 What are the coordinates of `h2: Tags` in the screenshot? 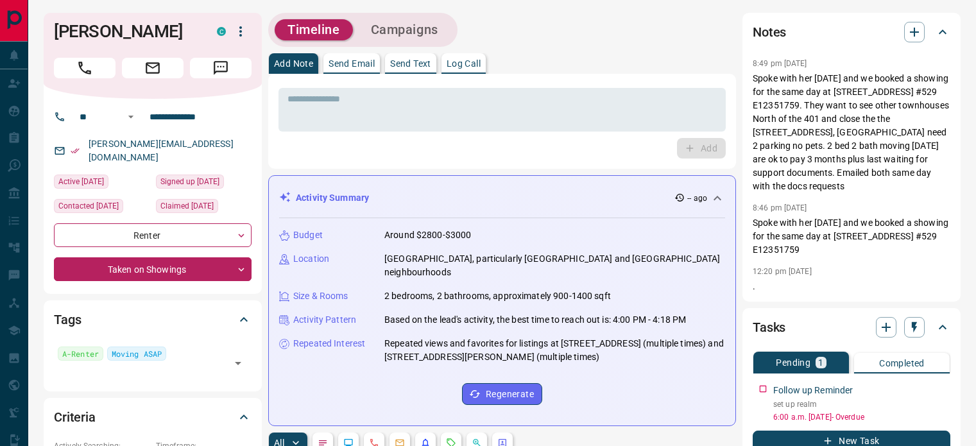 It's located at (67, 319).